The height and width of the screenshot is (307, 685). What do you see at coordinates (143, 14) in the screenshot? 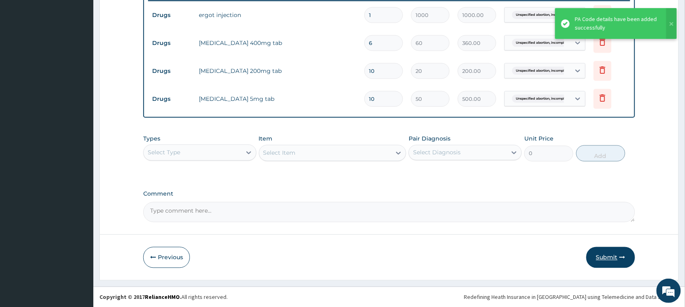
I see `div: Minimize live chat window` at bounding box center [143, 14].